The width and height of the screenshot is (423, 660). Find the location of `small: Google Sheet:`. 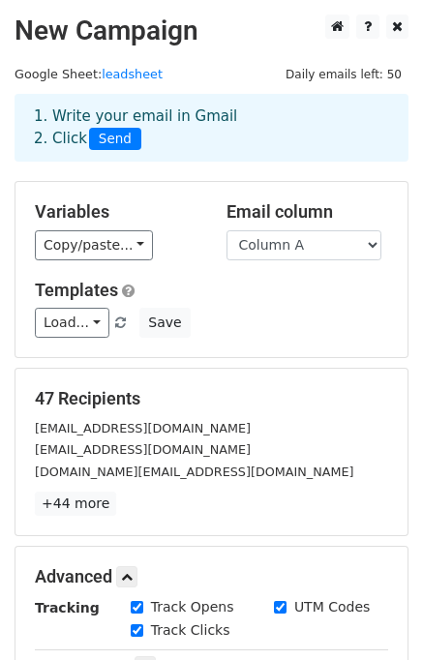

small: Google Sheet: is located at coordinates (88, 74).